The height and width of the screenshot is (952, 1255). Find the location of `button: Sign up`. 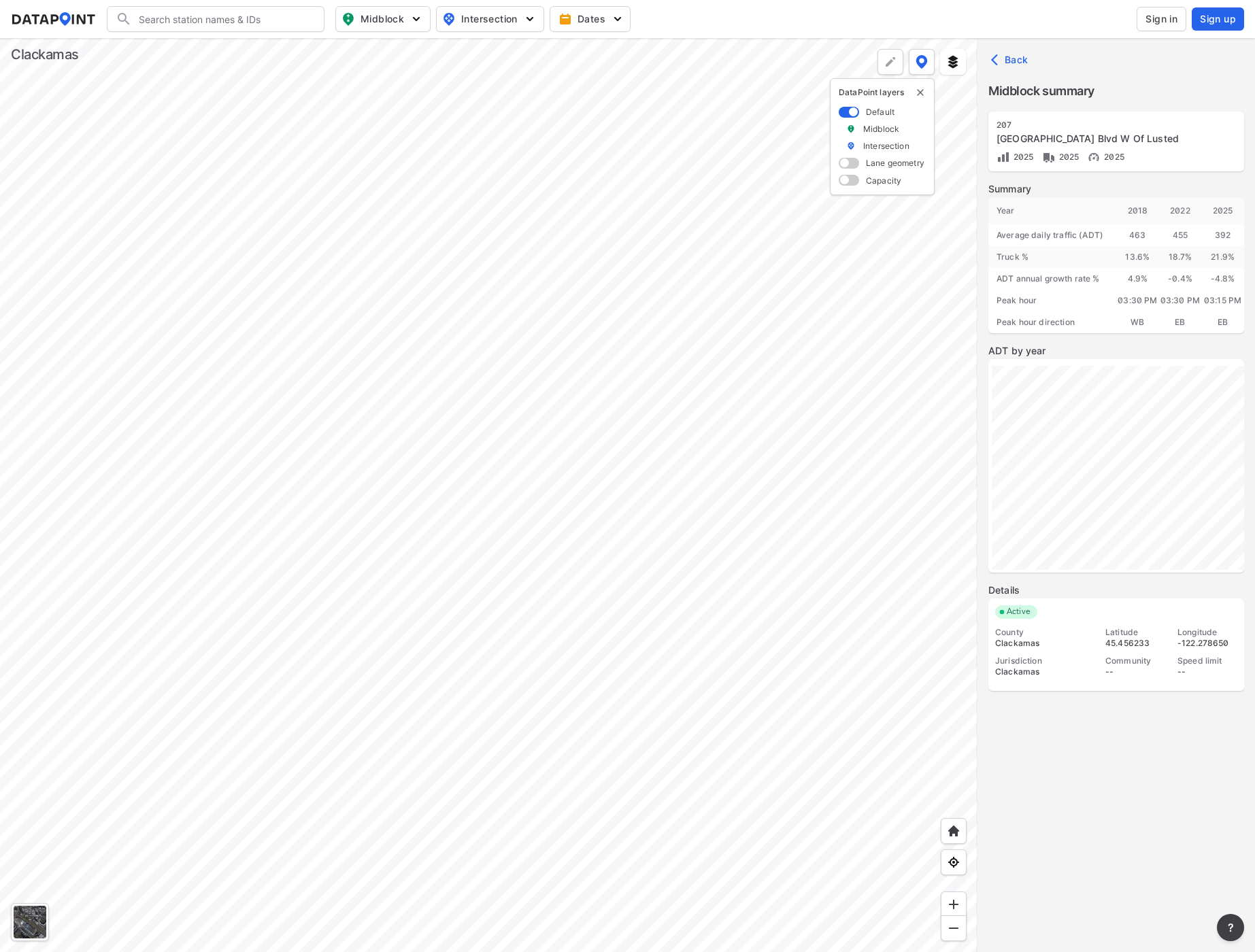

button: Sign up is located at coordinates (1217, 19).